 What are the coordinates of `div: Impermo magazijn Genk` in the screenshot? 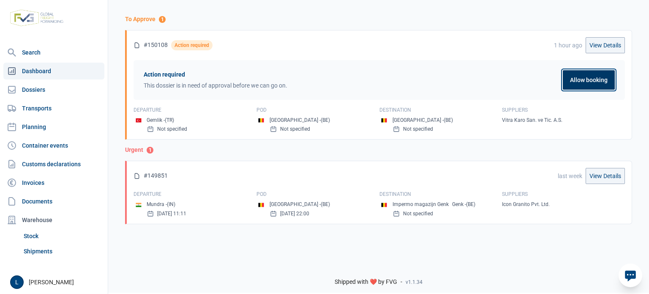 It's located at (421, 204).